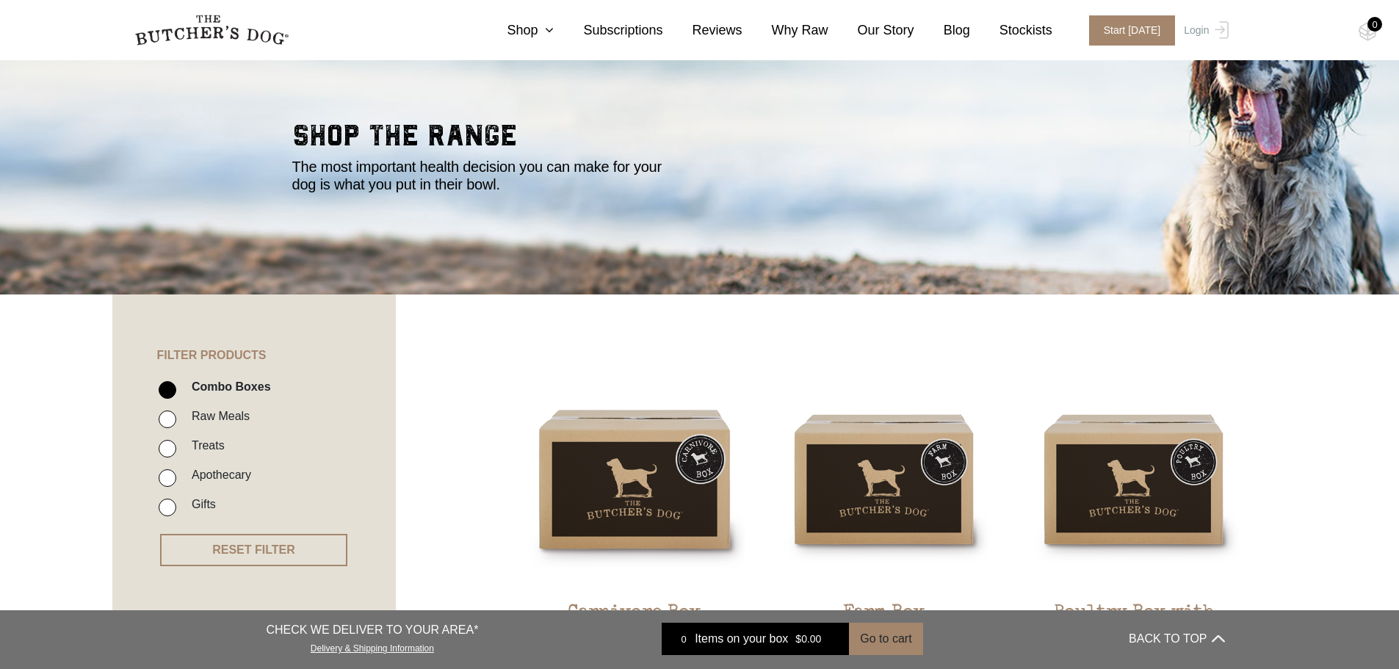 The width and height of the screenshot is (1399, 669). What do you see at coordinates (634, 479) in the screenshot?
I see `img: Carnivore Box` at bounding box center [634, 479].